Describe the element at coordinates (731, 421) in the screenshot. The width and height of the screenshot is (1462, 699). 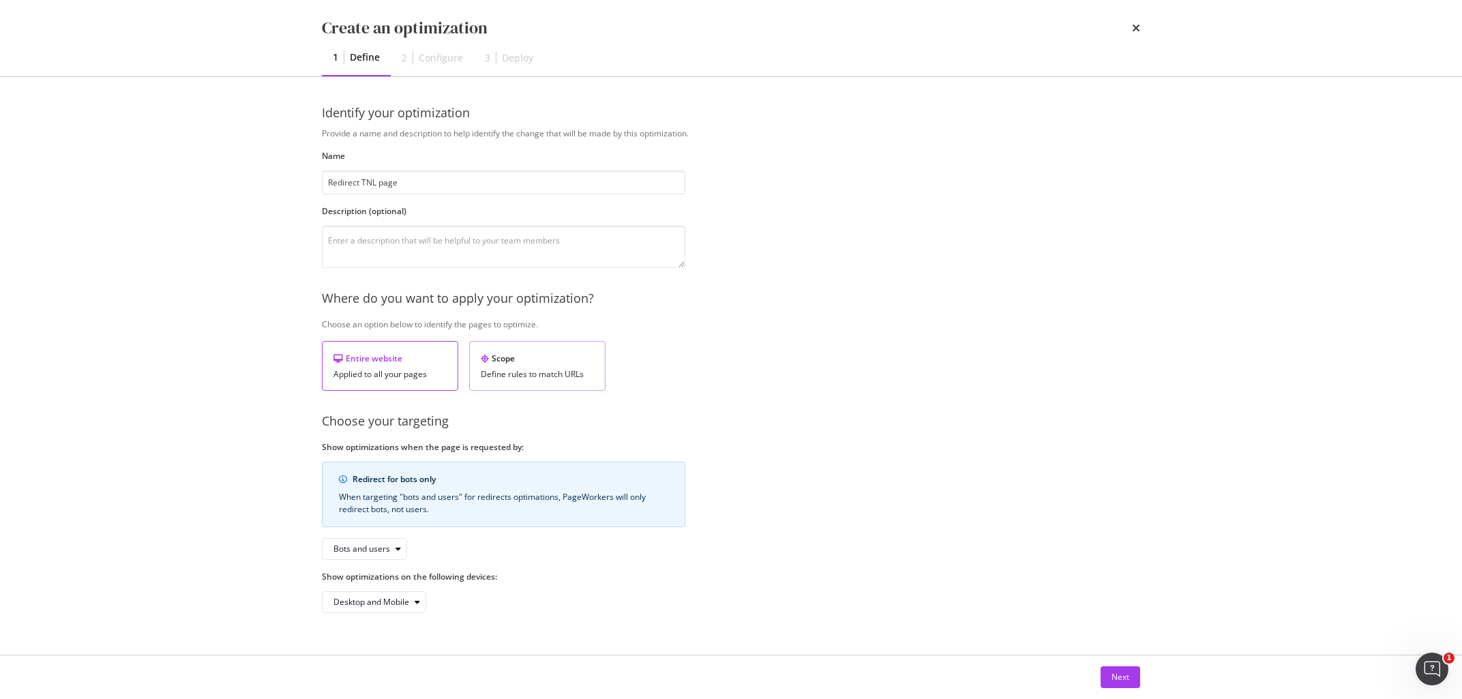
I see `div: Choose your targeting` at that location.